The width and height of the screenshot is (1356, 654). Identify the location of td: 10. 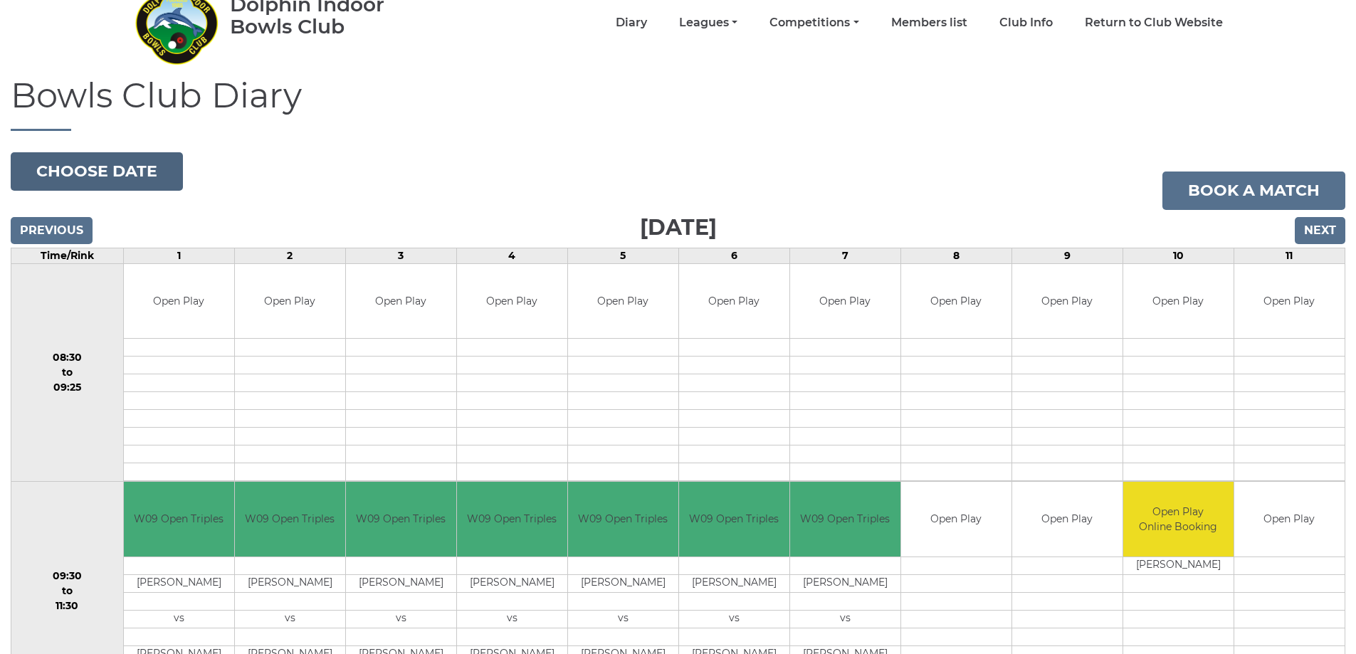
(1178, 255).